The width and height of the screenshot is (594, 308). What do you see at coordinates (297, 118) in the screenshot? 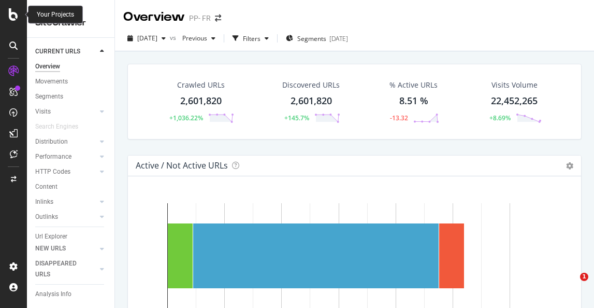
I see `div: +145.7%` at bounding box center [297, 118].